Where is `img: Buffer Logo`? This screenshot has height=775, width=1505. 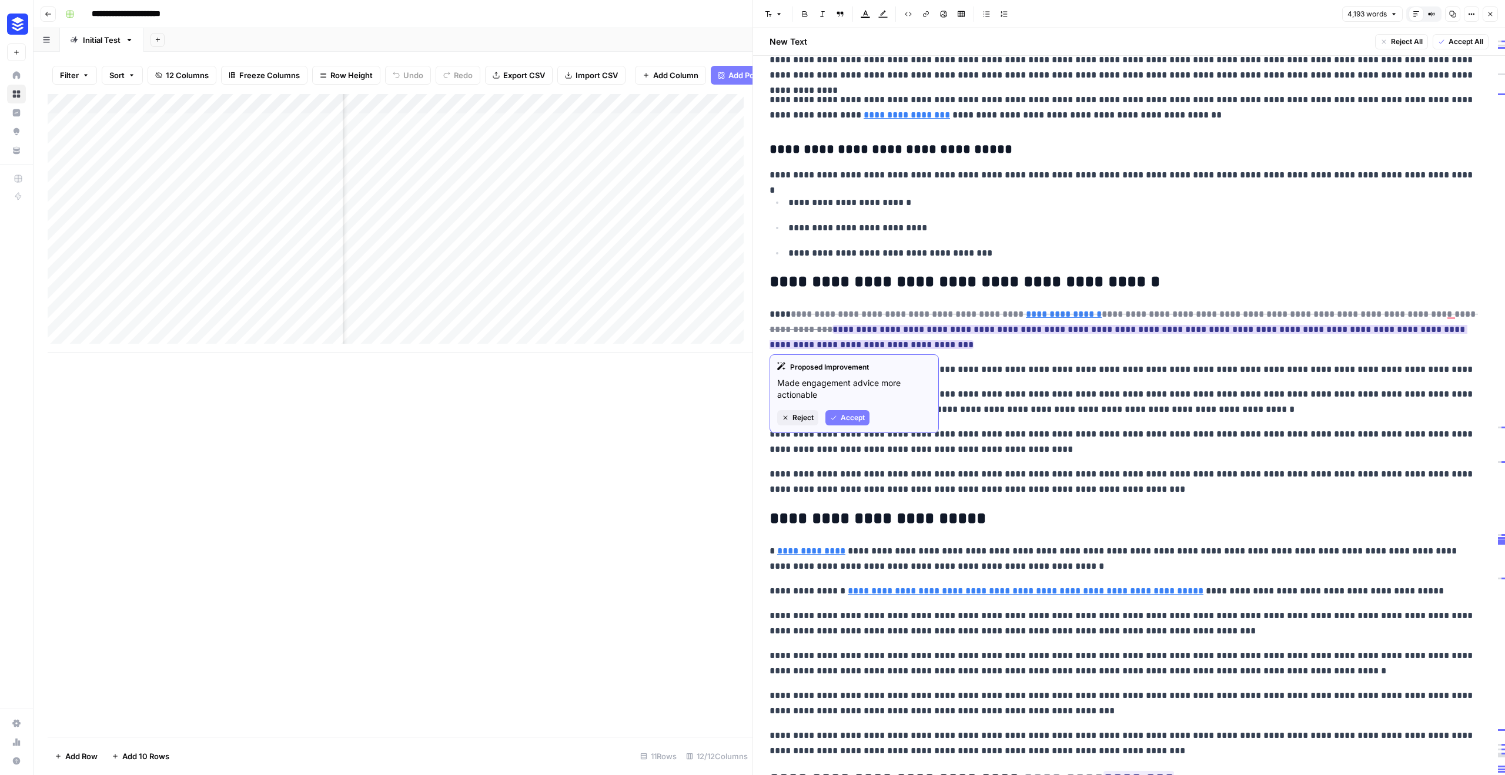
img: Buffer Logo is located at coordinates (18, 24).